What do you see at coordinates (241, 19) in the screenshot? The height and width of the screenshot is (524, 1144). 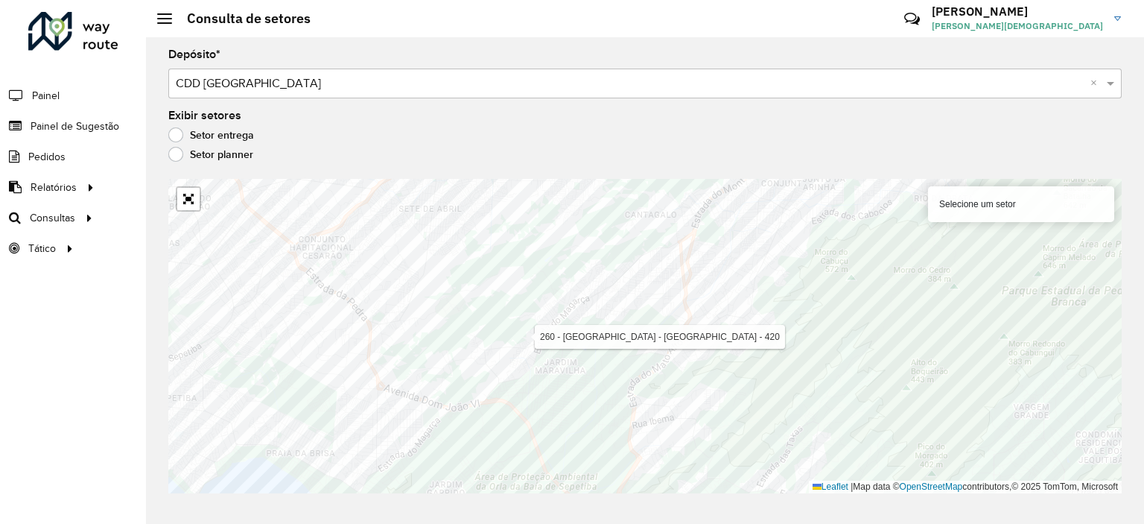 I see `h2: Consulta de setores` at bounding box center [241, 19].